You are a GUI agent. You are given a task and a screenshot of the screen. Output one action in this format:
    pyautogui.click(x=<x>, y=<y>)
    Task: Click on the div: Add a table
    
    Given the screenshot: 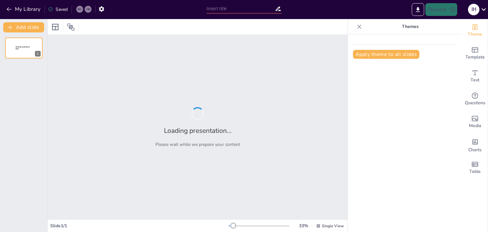 What is the action you would take?
    pyautogui.click(x=475, y=168)
    